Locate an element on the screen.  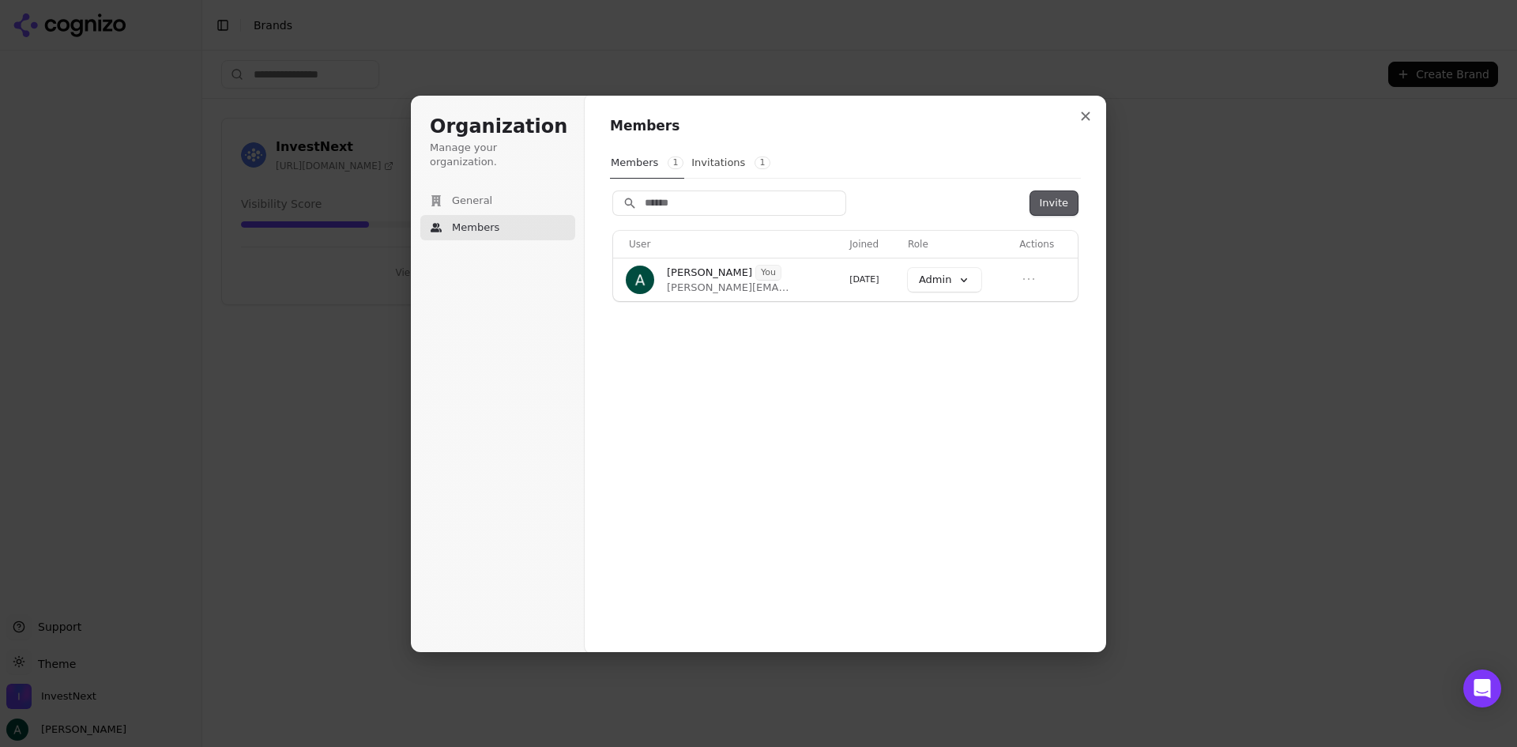
th: User is located at coordinates (728, 244).